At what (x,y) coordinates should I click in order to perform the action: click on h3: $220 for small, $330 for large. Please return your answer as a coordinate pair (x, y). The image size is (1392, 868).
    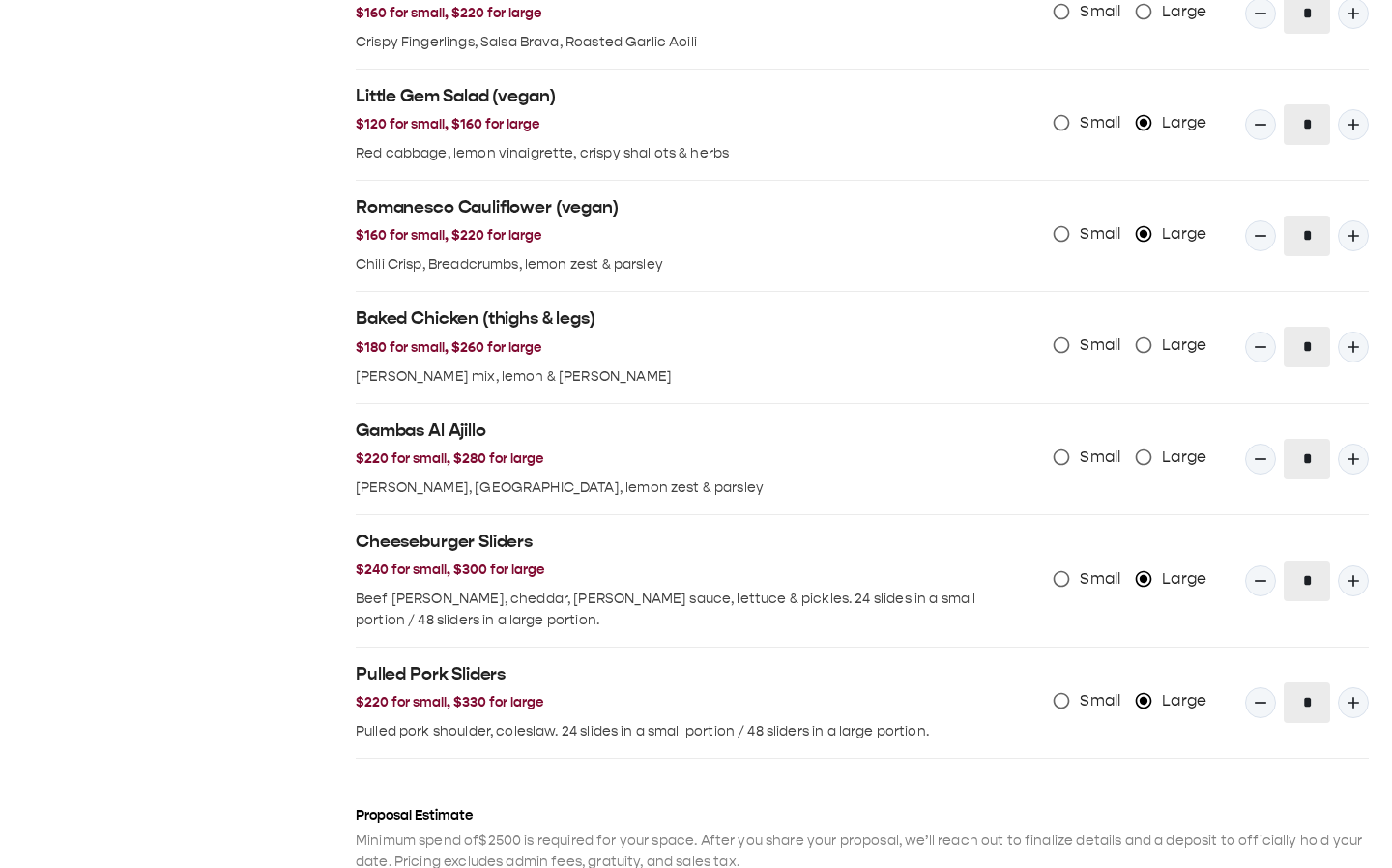
    Looking at the image, I should click on (691, 703).